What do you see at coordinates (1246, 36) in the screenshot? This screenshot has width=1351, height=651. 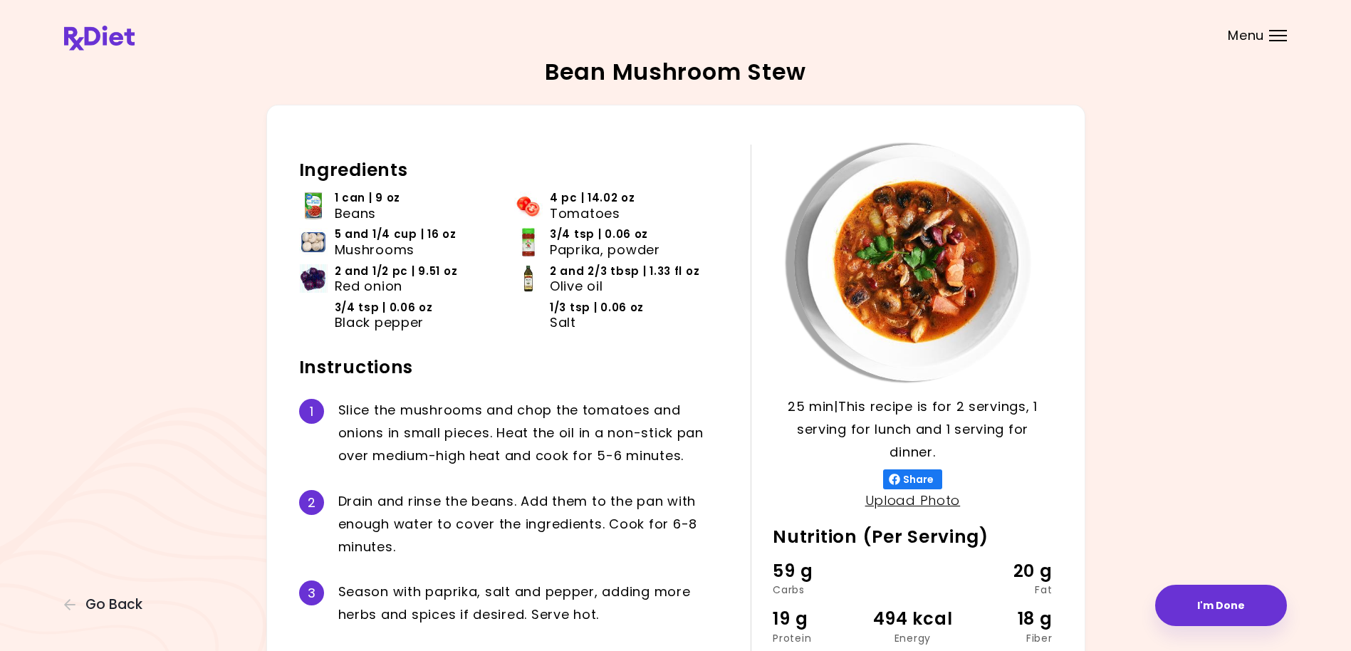 I see `span: Menu` at bounding box center [1246, 36].